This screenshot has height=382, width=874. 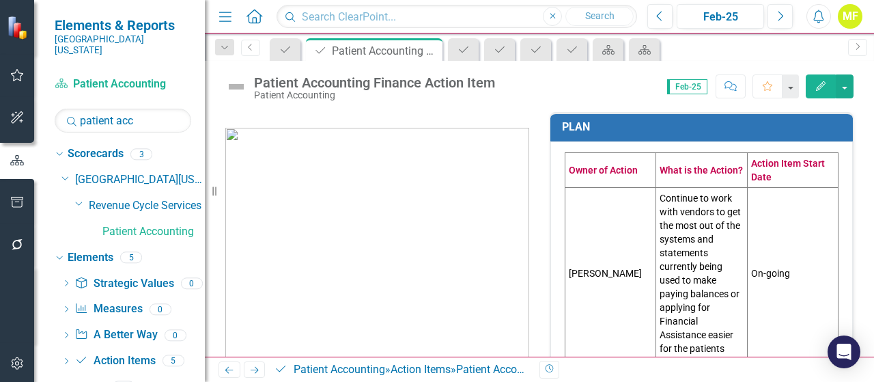 What do you see at coordinates (850, 16) in the screenshot?
I see `button: MF` at bounding box center [850, 16].